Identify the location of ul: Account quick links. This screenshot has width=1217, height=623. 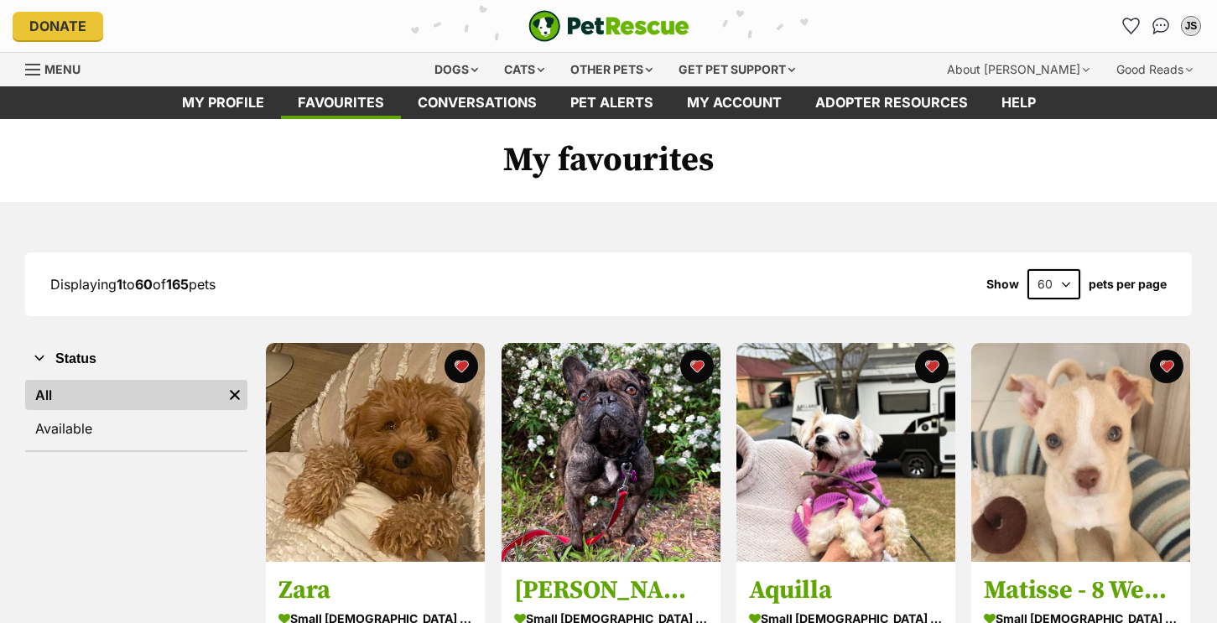
(1161, 26).